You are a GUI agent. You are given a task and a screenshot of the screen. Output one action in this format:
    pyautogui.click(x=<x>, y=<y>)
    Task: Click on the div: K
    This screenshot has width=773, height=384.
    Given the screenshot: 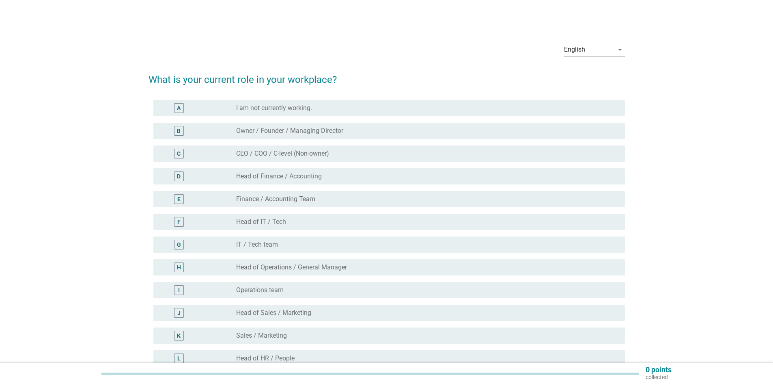 What is the action you would take?
    pyautogui.click(x=179, y=335)
    